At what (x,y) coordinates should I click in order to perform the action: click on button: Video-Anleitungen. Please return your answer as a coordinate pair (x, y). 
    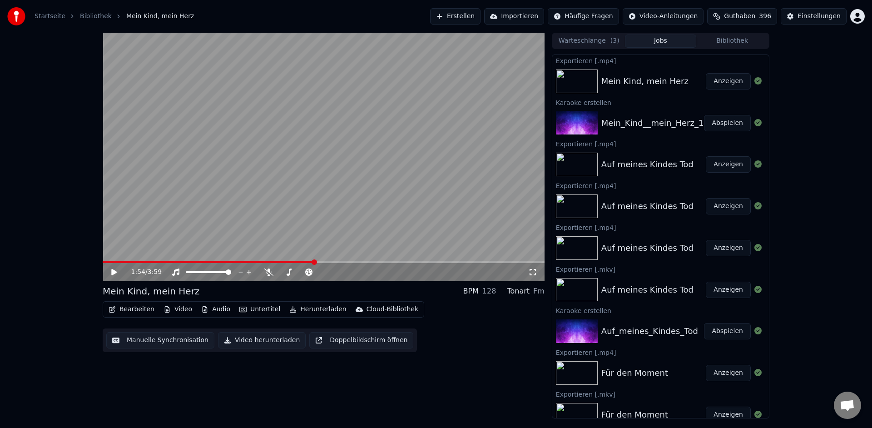
    Looking at the image, I should click on (663, 16).